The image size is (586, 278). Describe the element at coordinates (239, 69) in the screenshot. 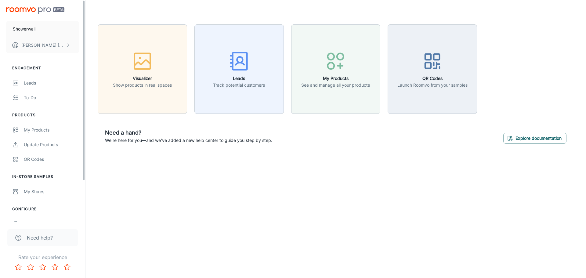

I see `button: LeadsTrack potential customers` at that location.